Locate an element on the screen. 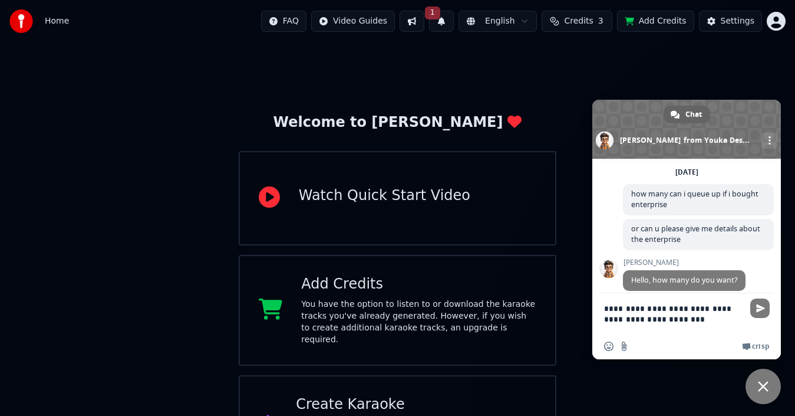 The height and width of the screenshot is (416, 795). textarea: Compose your message... is located at coordinates (675, 313).